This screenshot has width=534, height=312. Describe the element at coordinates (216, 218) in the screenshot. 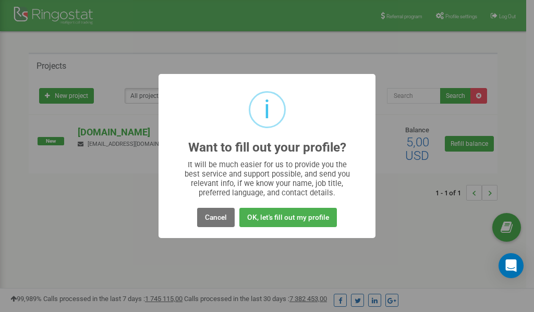

I see `button: Cancel` at that location.